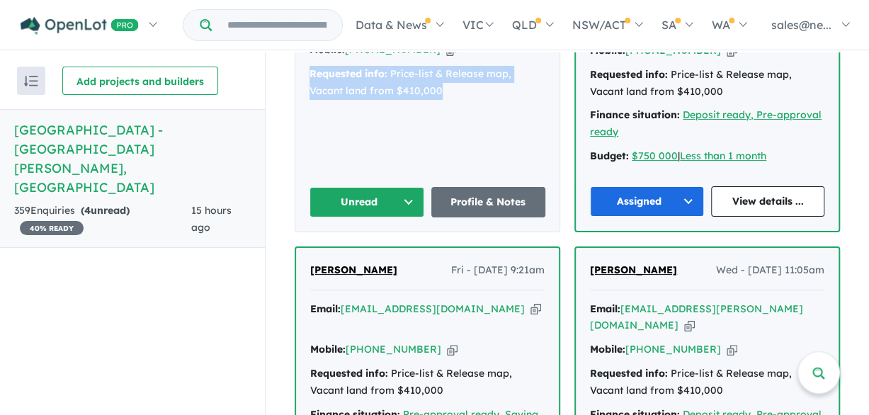  What do you see at coordinates (367, 202) in the screenshot?
I see `button: Unread` at bounding box center [367, 202].